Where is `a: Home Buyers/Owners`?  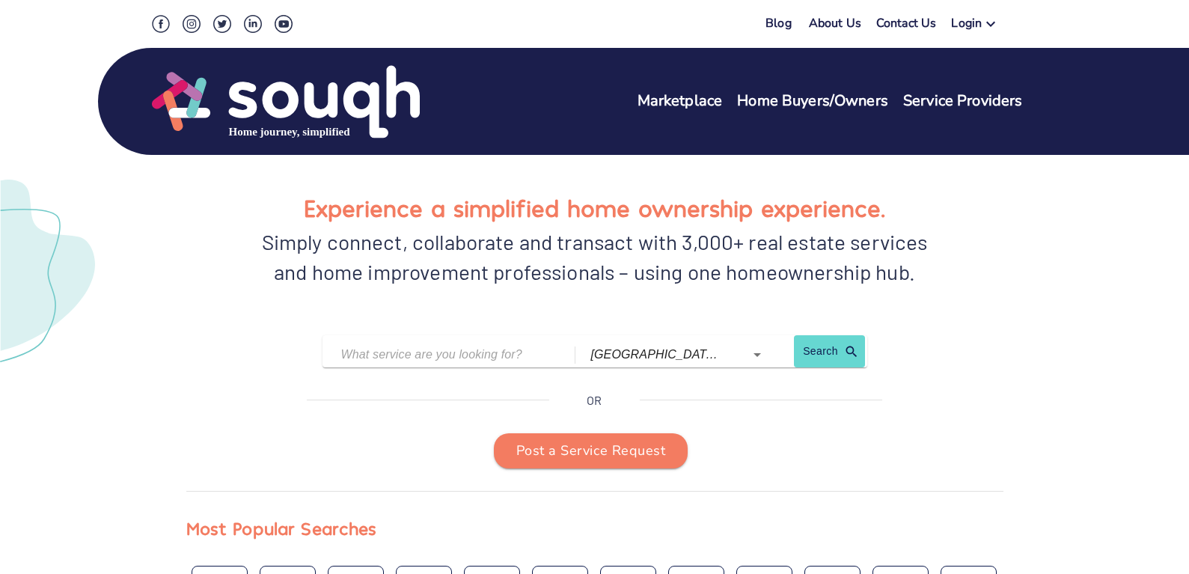
a: Home Buyers/Owners is located at coordinates (813, 101).